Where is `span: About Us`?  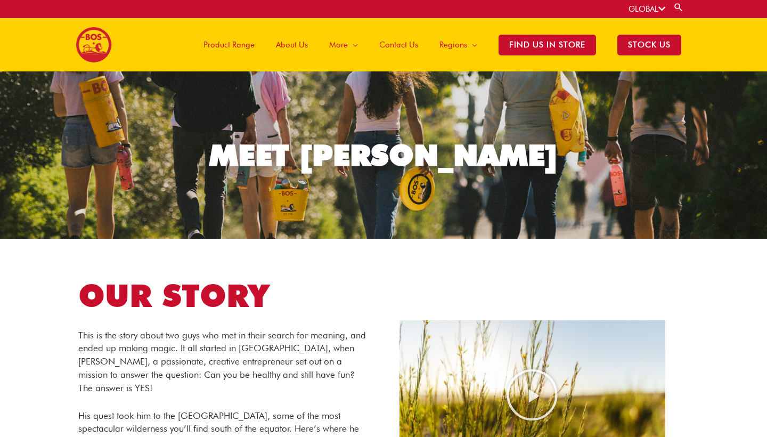
span: About Us is located at coordinates (292, 45).